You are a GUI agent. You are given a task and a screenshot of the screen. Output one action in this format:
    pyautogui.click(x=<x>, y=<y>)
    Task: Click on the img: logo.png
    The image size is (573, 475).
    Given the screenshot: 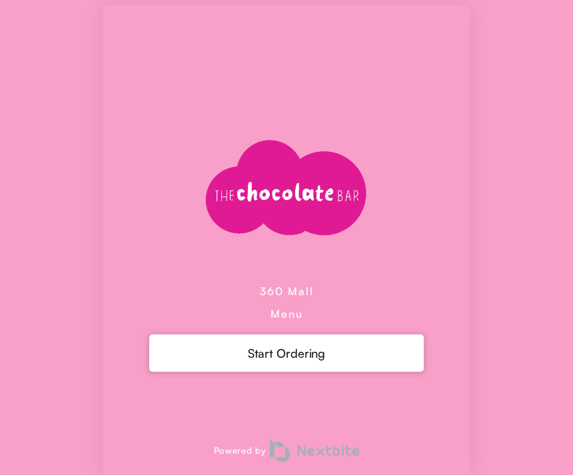 What is the action you would take?
    pyautogui.click(x=314, y=450)
    